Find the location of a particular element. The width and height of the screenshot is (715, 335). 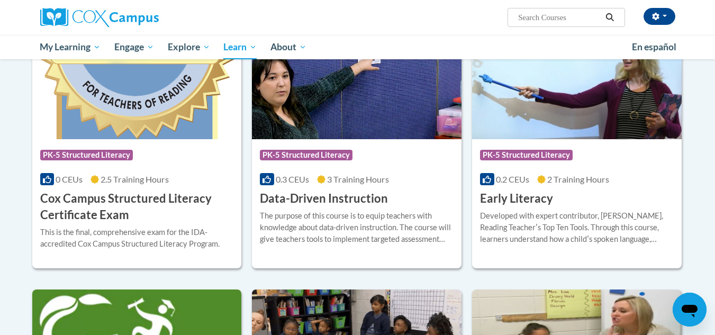

a: Cox Campus is located at coordinates (141, 17).